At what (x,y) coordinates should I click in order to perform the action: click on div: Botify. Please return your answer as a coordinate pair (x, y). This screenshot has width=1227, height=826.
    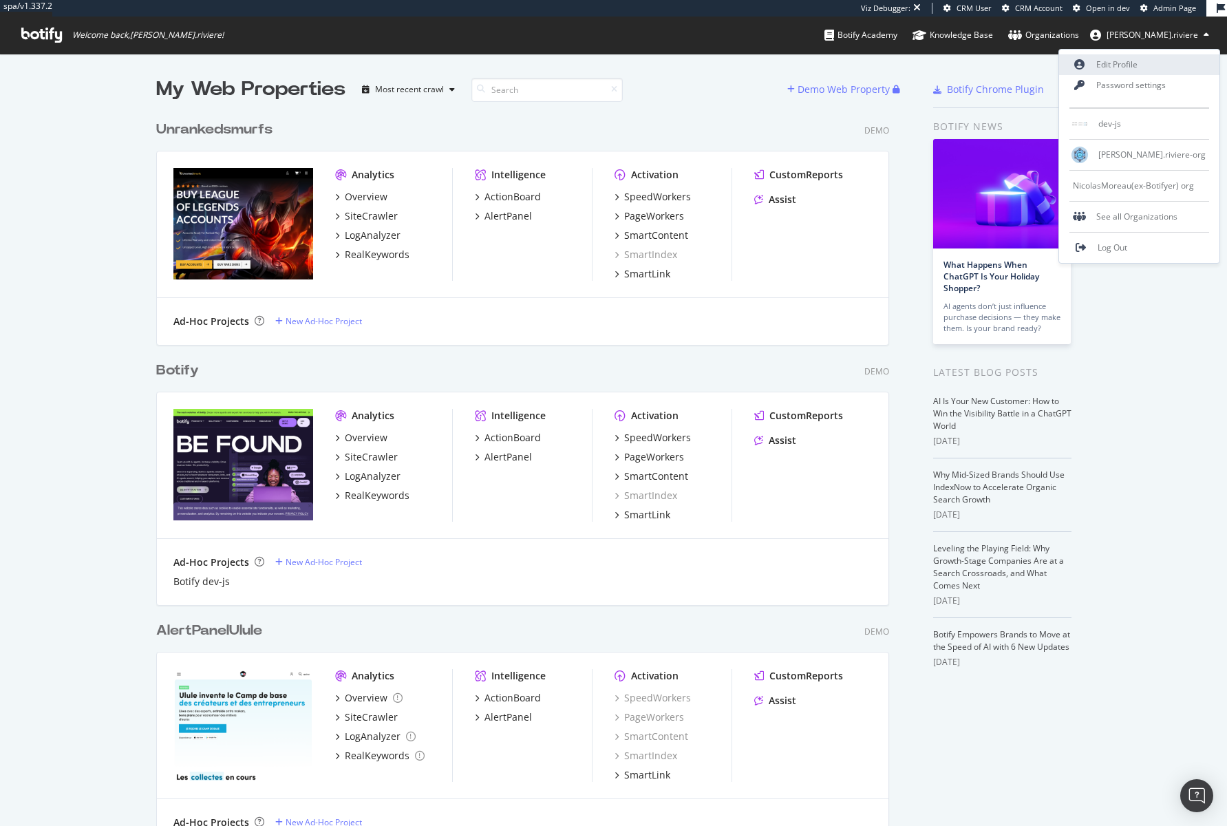
    Looking at the image, I should click on (178, 370).